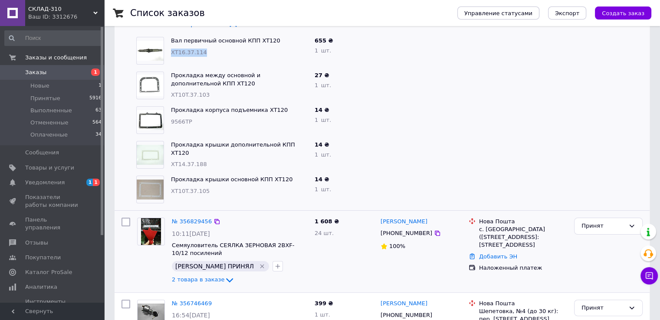 The image size is (660, 320). I want to click on span: Заказы и сообщения, so click(56, 58).